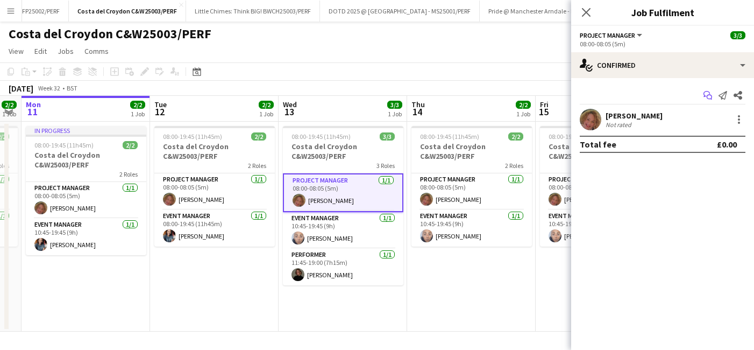 The width and height of the screenshot is (754, 350). Describe the element at coordinates (66, 51) in the screenshot. I see `a: Jobs` at that location.